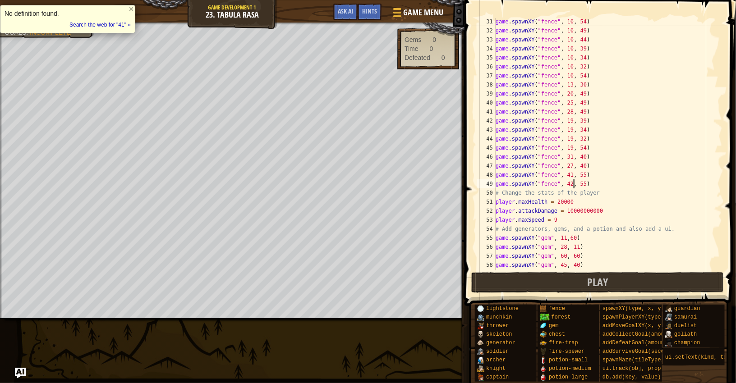  I want to click on div: Gems, so click(412, 40).